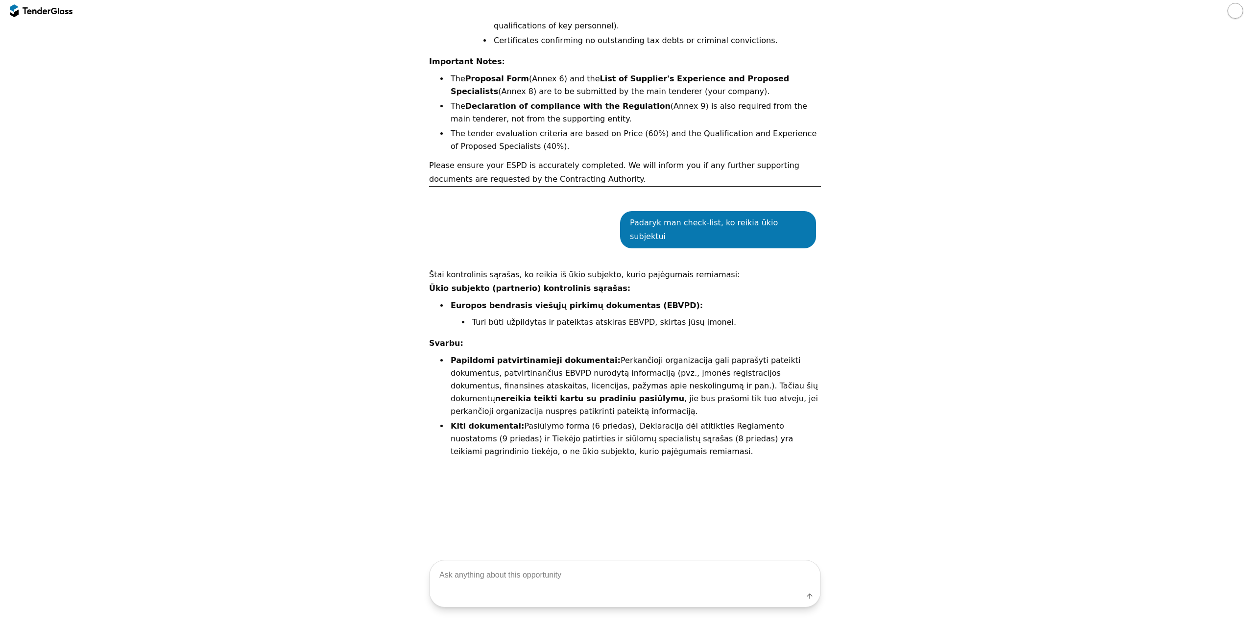  Describe the element at coordinates (625, 275) in the screenshot. I see `p: Štai kontrolinis sąrašas, ko reikia iš ūkio subjekto, kurio pajėgumais remiamasi:` at that location.